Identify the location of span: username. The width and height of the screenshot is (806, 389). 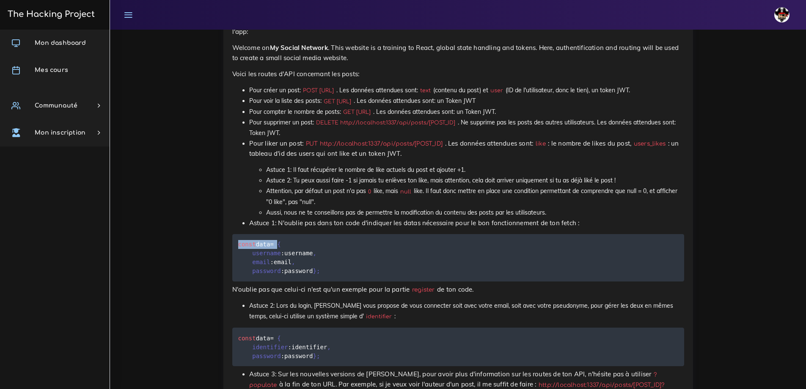
(266, 253).